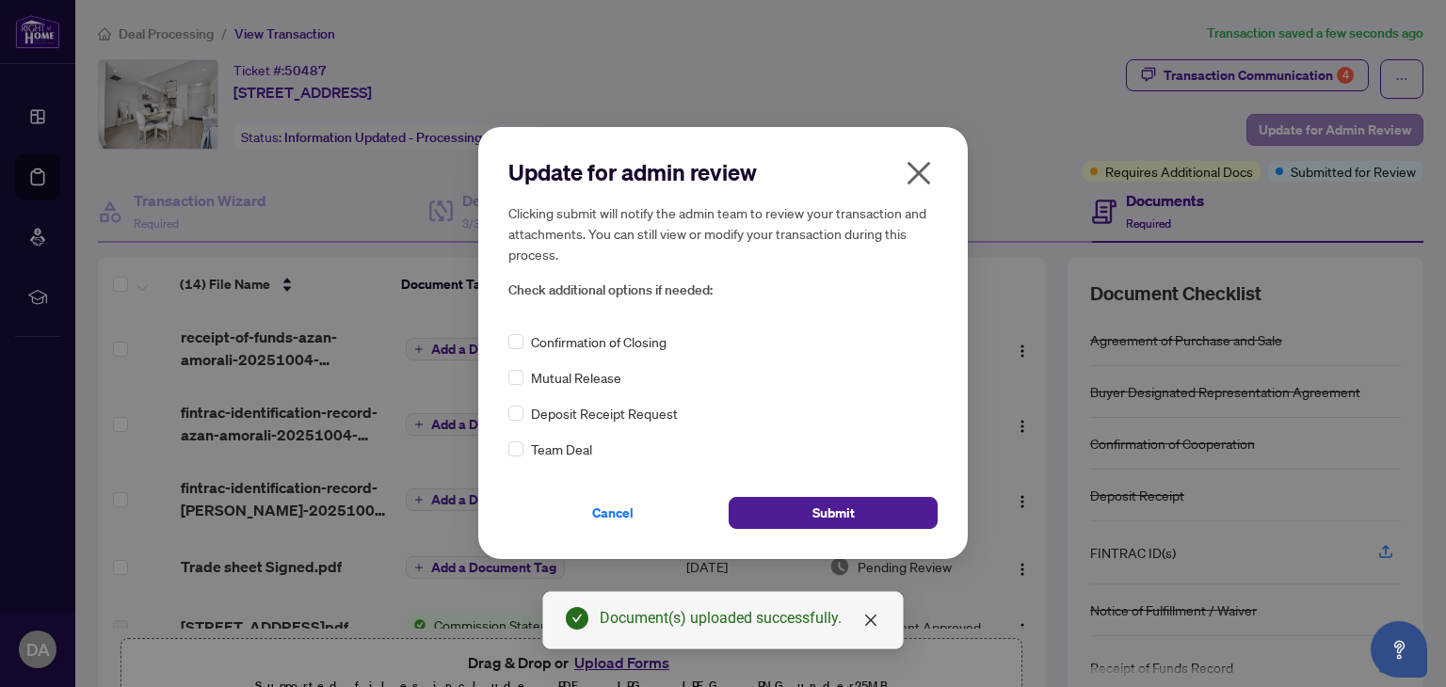 Image resolution: width=1446 pixels, height=687 pixels. Describe the element at coordinates (613, 514) in the screenshot. I see `button: Cancel` at that location.